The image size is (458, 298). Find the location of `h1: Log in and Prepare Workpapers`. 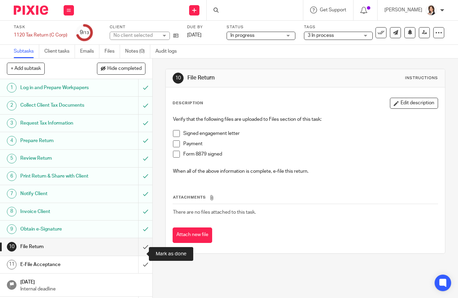

h1: Log in and Prepare Workpapers is located at coordinates (57, 88).